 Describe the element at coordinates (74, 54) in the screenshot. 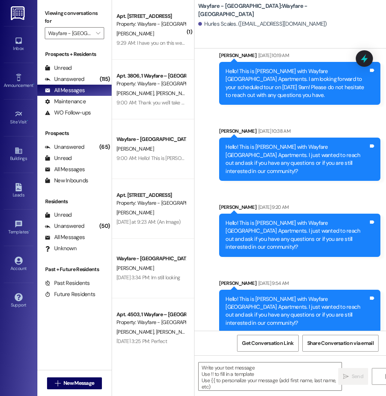

I see `div: Prospects + Residents` at that location.